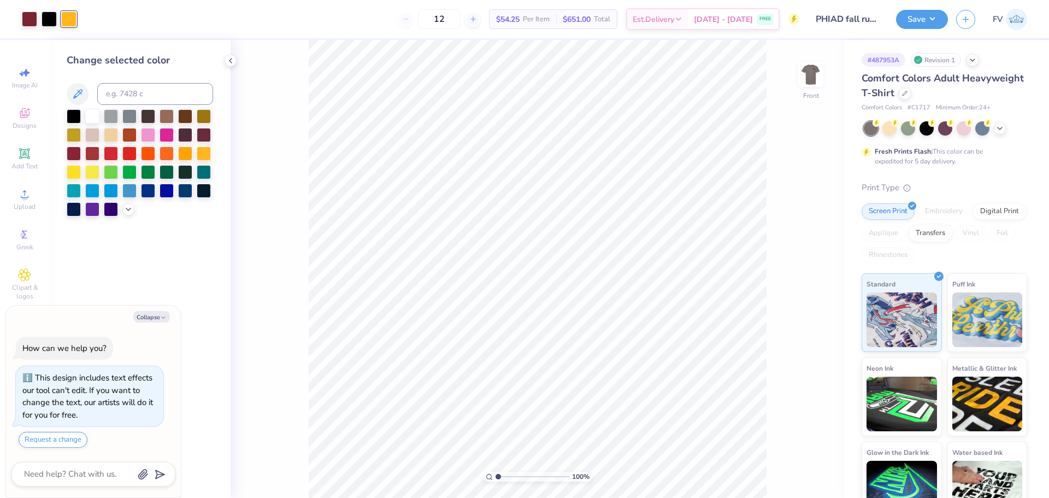  What do you see at coordinates (811, 96) in the screenshot?
I see `div: Front` at bounding box center [811, 96].